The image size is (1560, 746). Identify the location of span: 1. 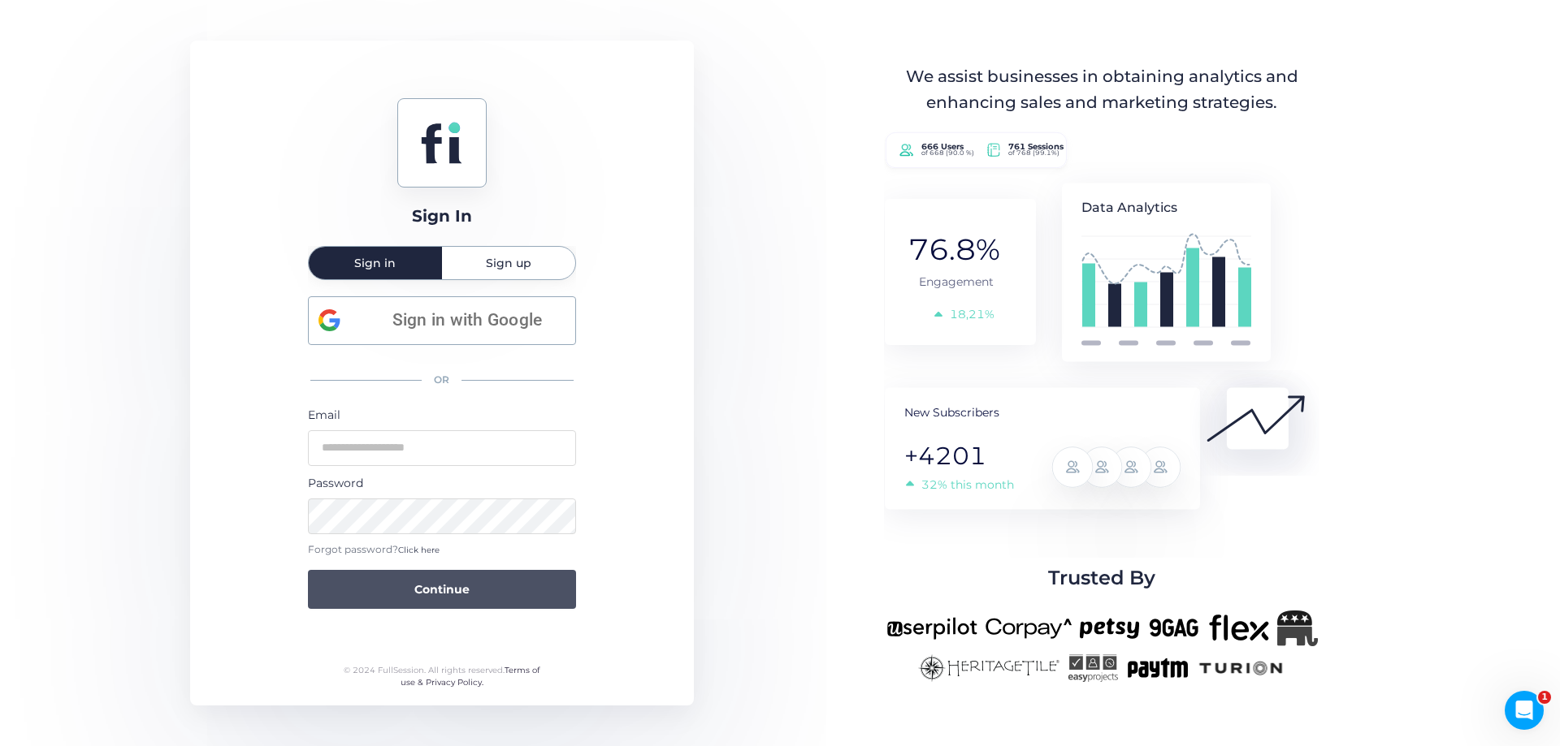
(1544, 698).